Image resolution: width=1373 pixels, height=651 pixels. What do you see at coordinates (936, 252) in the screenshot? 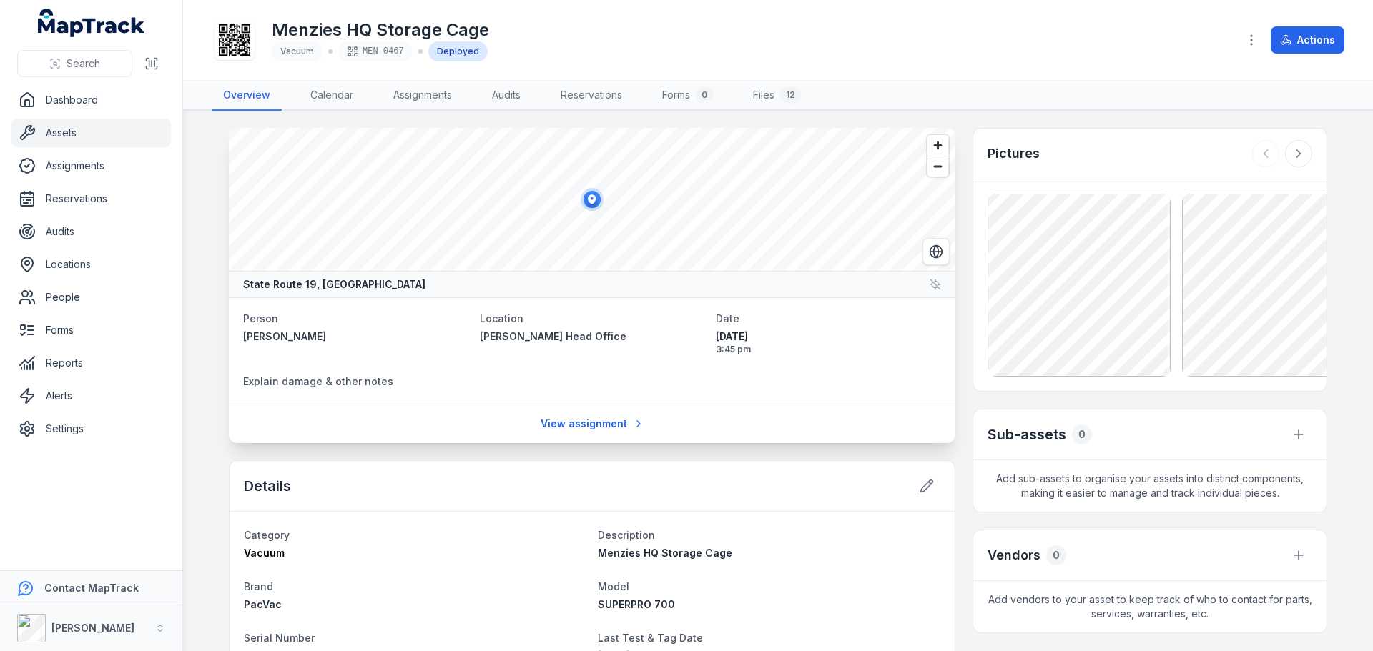
I see `button: Switch to Satellite View` at bounding box center [936, 252].